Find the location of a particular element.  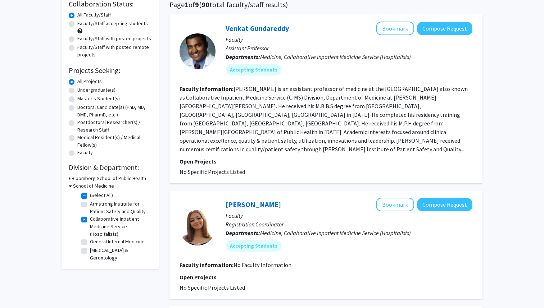

h1: Page of ( total faculty/staff results) is located at coordinates (326, 5).